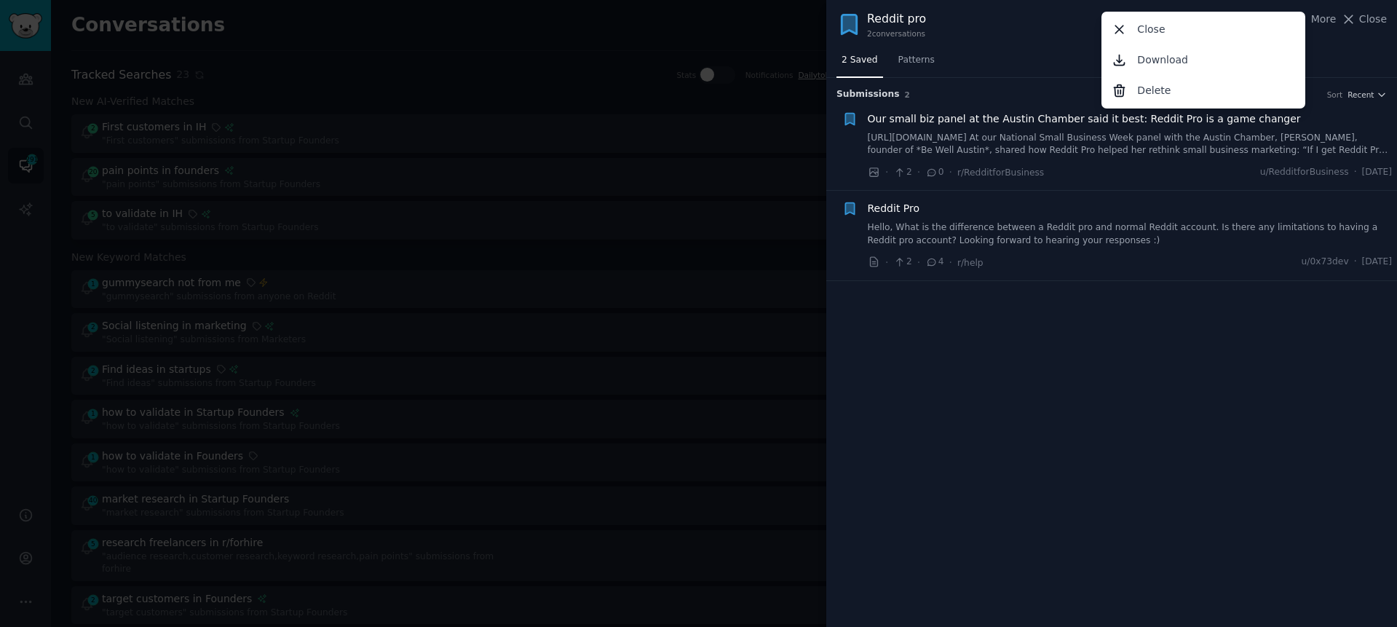 The width and height of the screenshot is (1397, 627). What do you see at coordinates (1361, 95) in the screenshot?
I see `span: Recent` at bounding box center [1361, 95].